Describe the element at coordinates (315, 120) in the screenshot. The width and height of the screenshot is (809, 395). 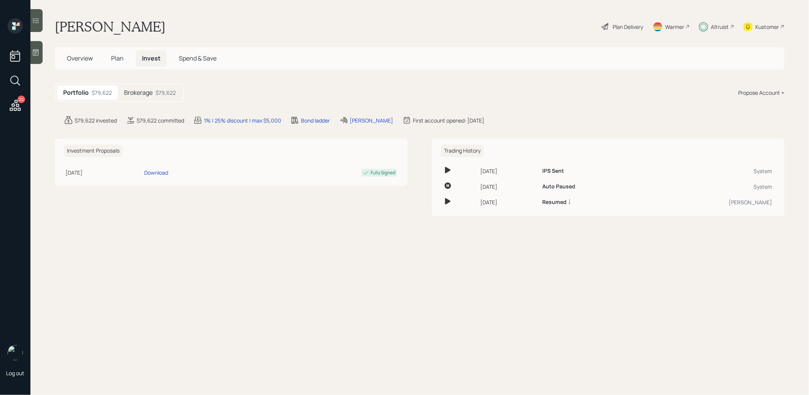
I see `div: Bond ladder` at that location.